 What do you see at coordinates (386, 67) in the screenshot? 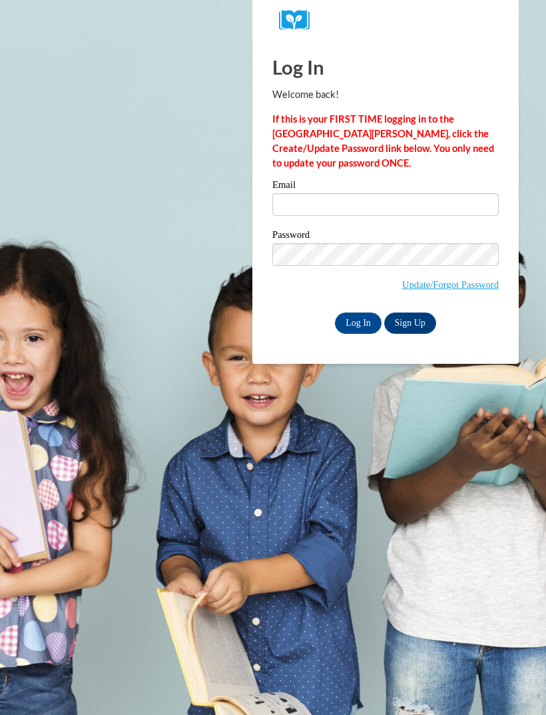
I see `h1: Log In` at bounding box center [386, 67].